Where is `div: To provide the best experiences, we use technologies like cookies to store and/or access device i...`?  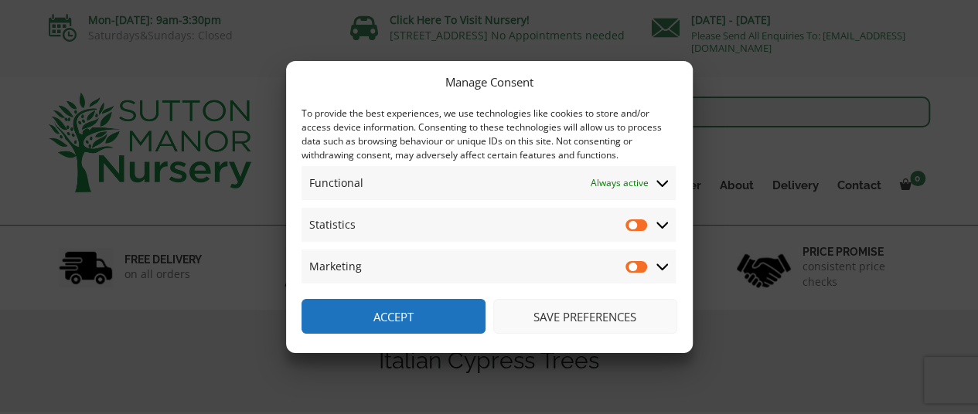
div: To provide the best experiences, we use technologies like cookies to store and/or access device i... is located at coordinates (489, 135).